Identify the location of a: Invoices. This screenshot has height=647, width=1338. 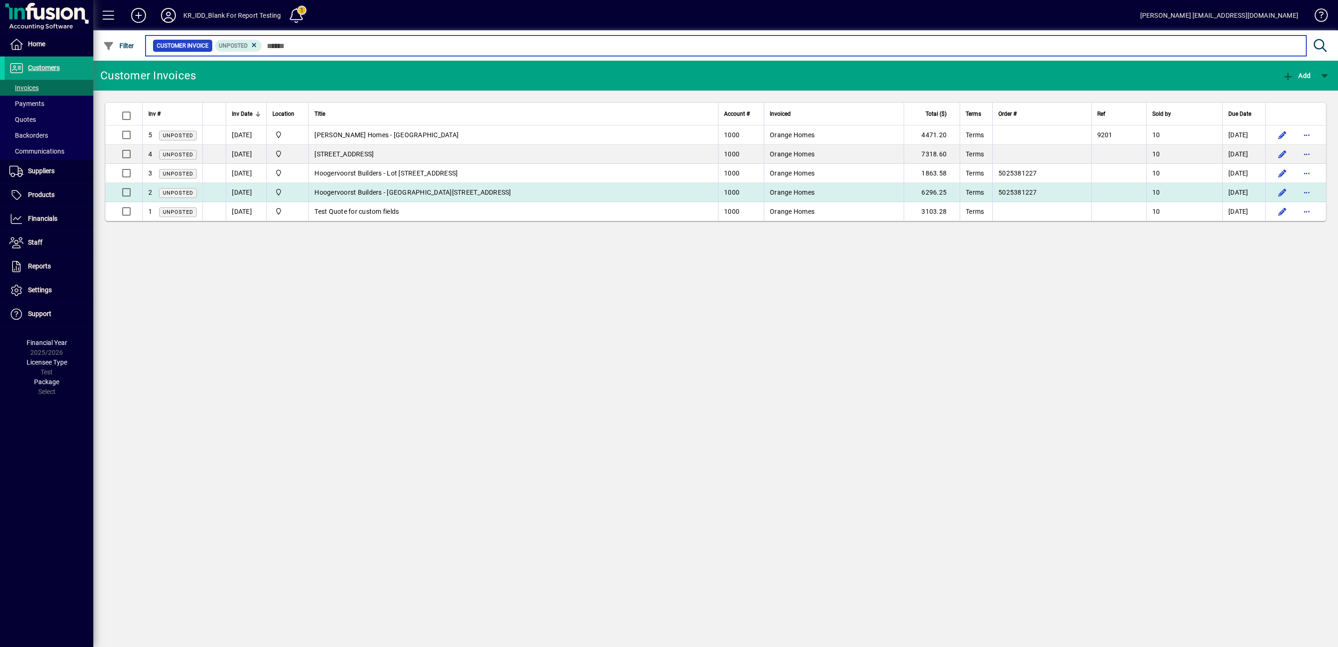
(49, 88).